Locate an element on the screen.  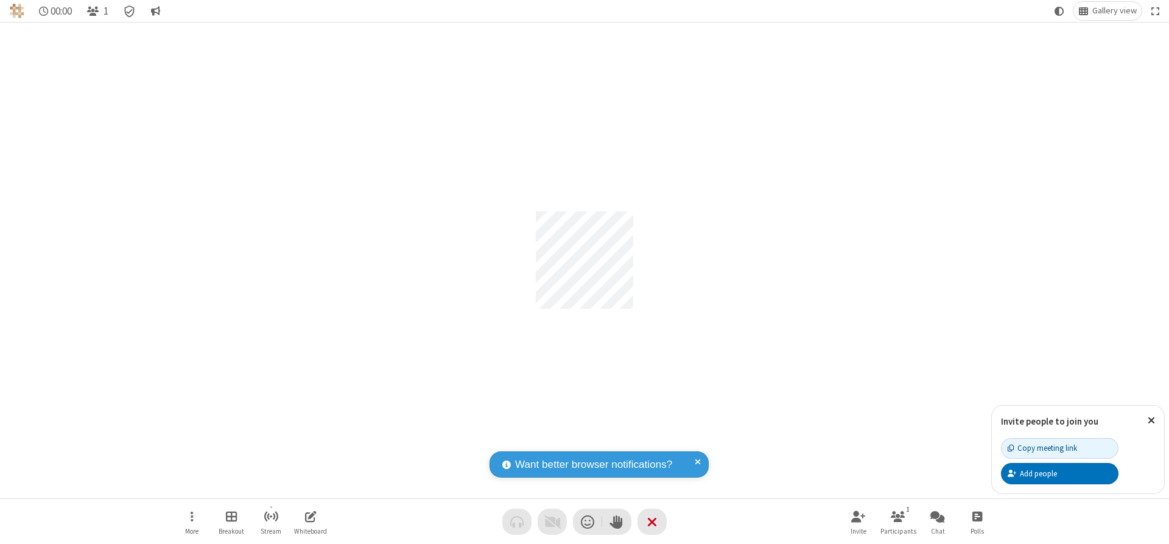
div: Meeting details Encryption enabled is located at coordinates (130, 11).